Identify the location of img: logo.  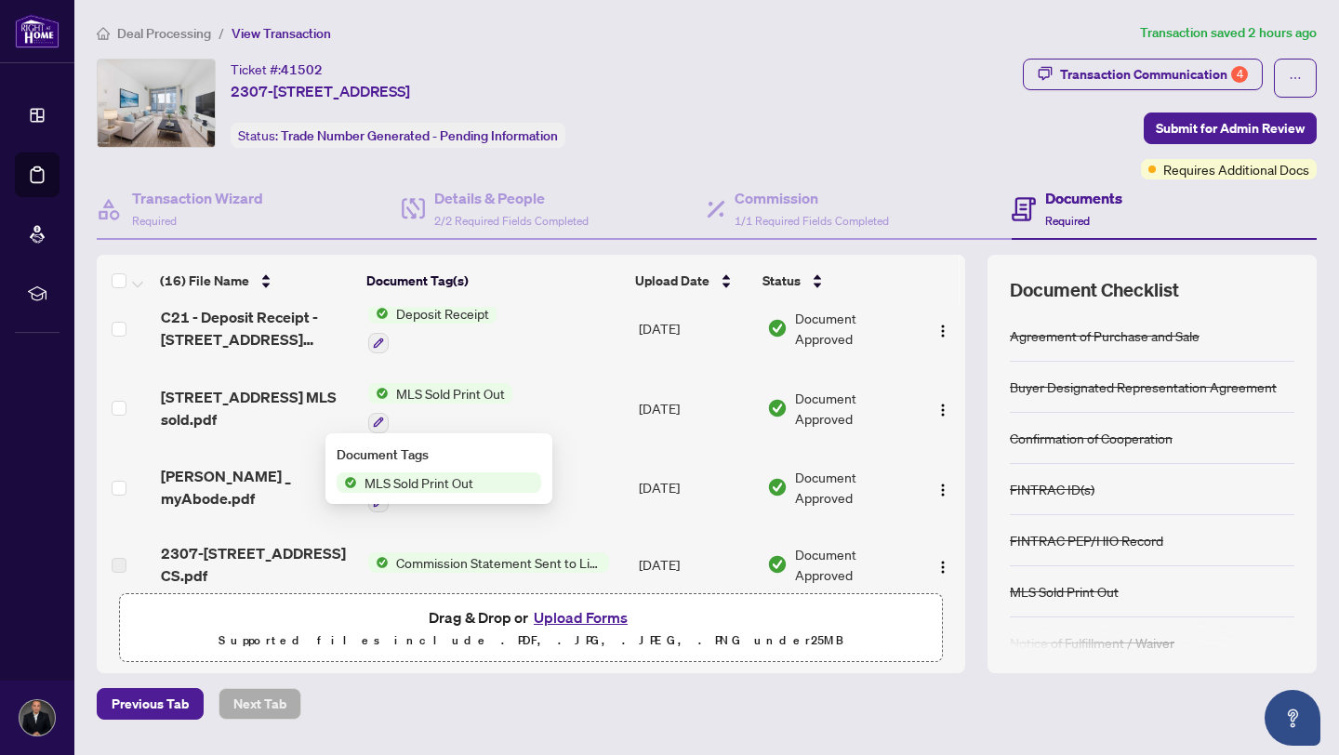
(37, 31).